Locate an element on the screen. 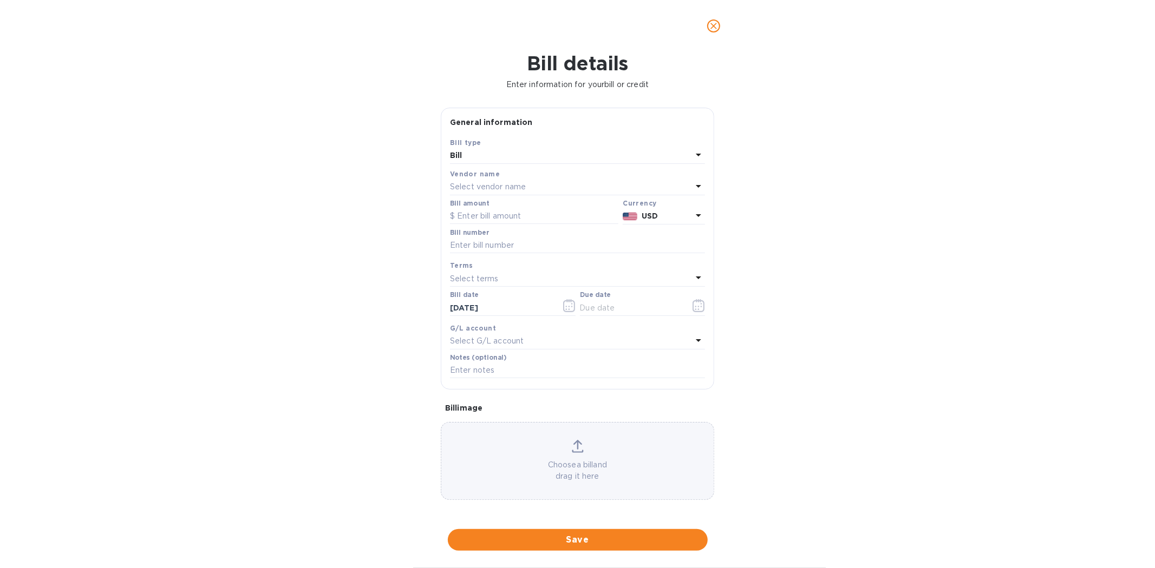 The image size is (1155, 568). label: Due date is located at coordinates (595, 296).